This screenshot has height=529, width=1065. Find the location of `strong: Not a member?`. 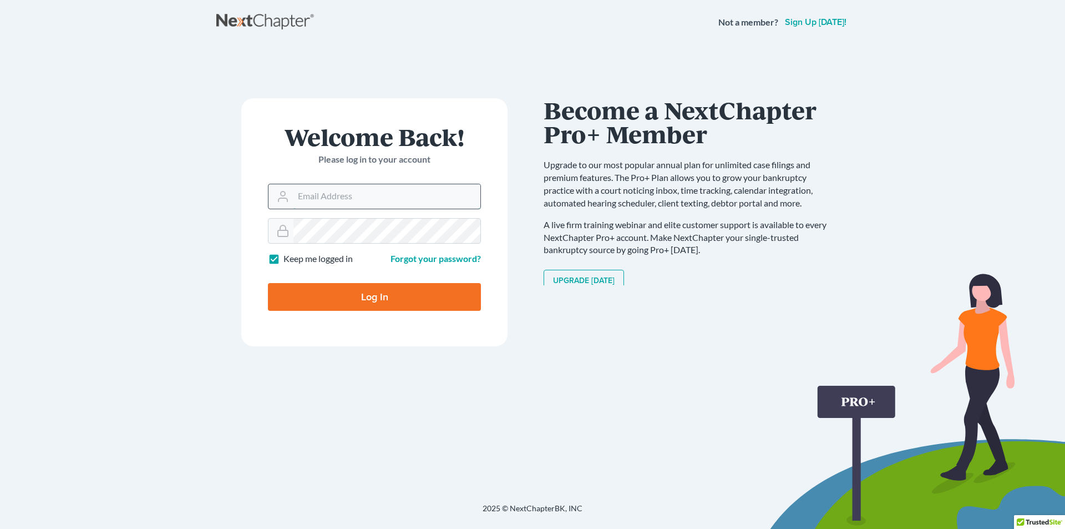

strong: Not a member? is located at coordinates (748, 22).